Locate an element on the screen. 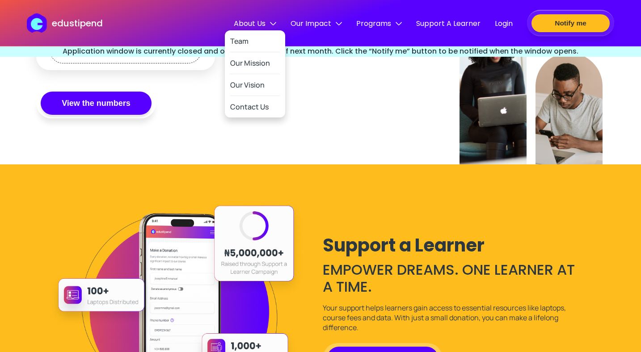  span: Support A Learner is located at coordinates (449, 23).